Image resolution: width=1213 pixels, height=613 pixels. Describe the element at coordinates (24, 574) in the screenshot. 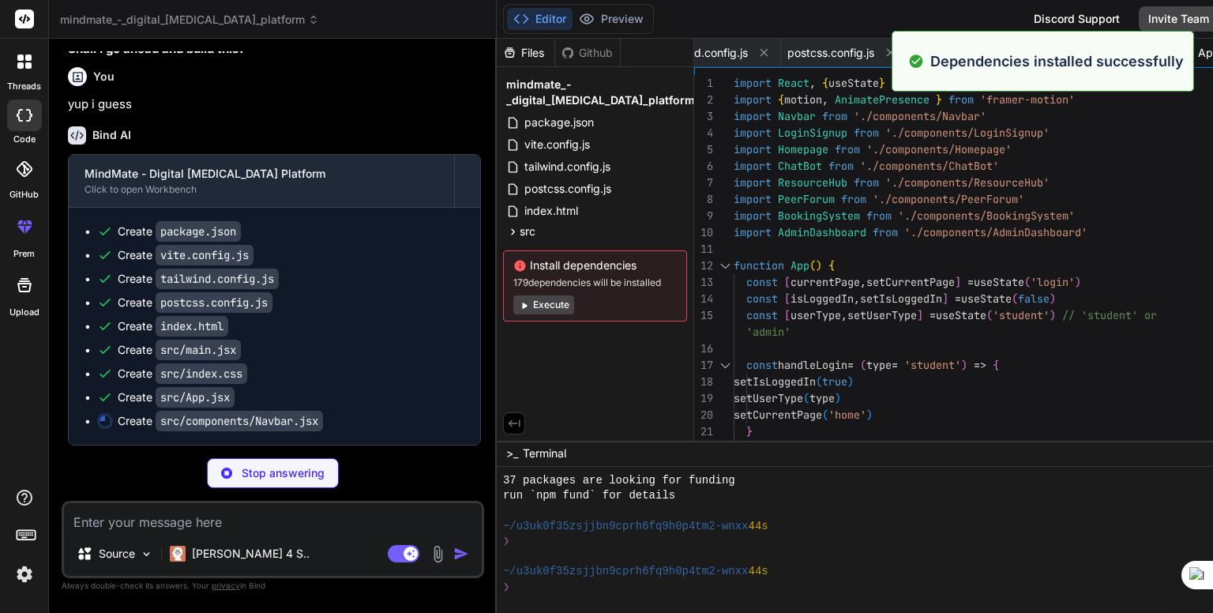

I see `img: settings` at that location.